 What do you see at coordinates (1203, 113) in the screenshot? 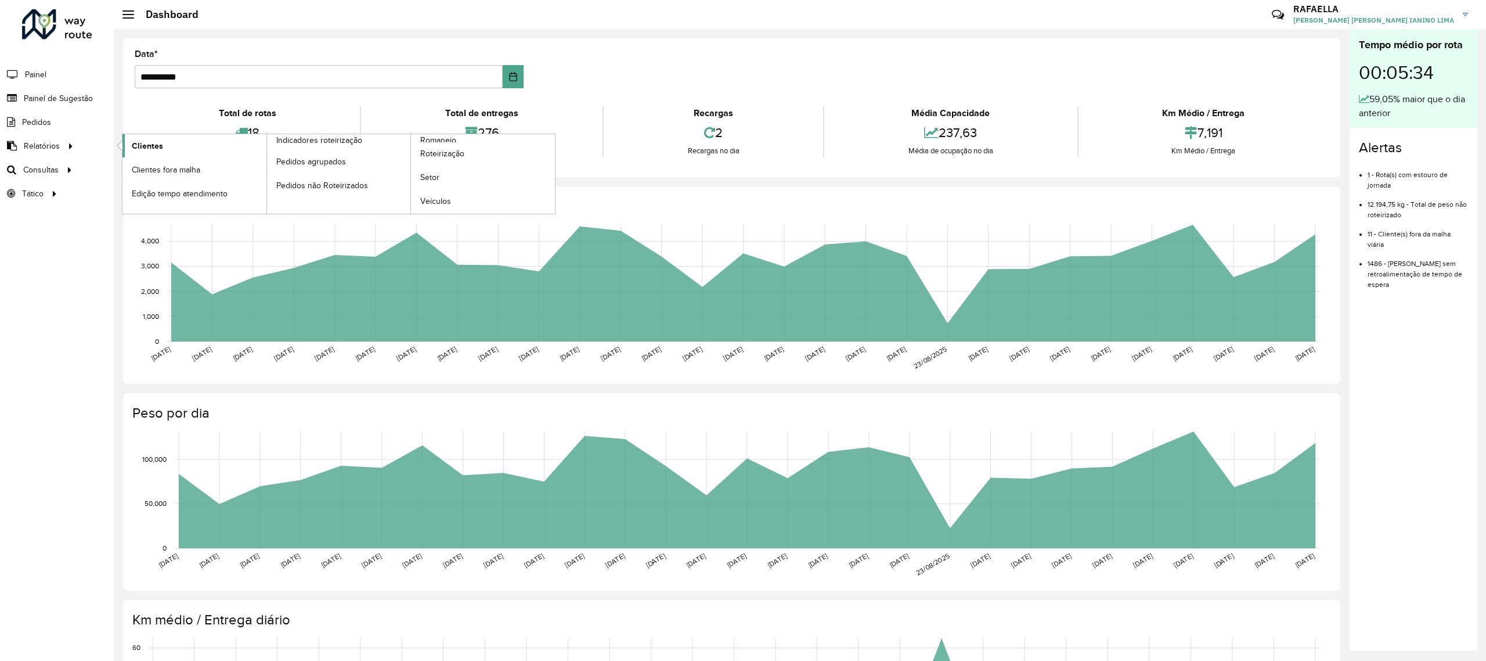
I see `div: Km Médio / Entrega` at bounding box center [1203, 113].